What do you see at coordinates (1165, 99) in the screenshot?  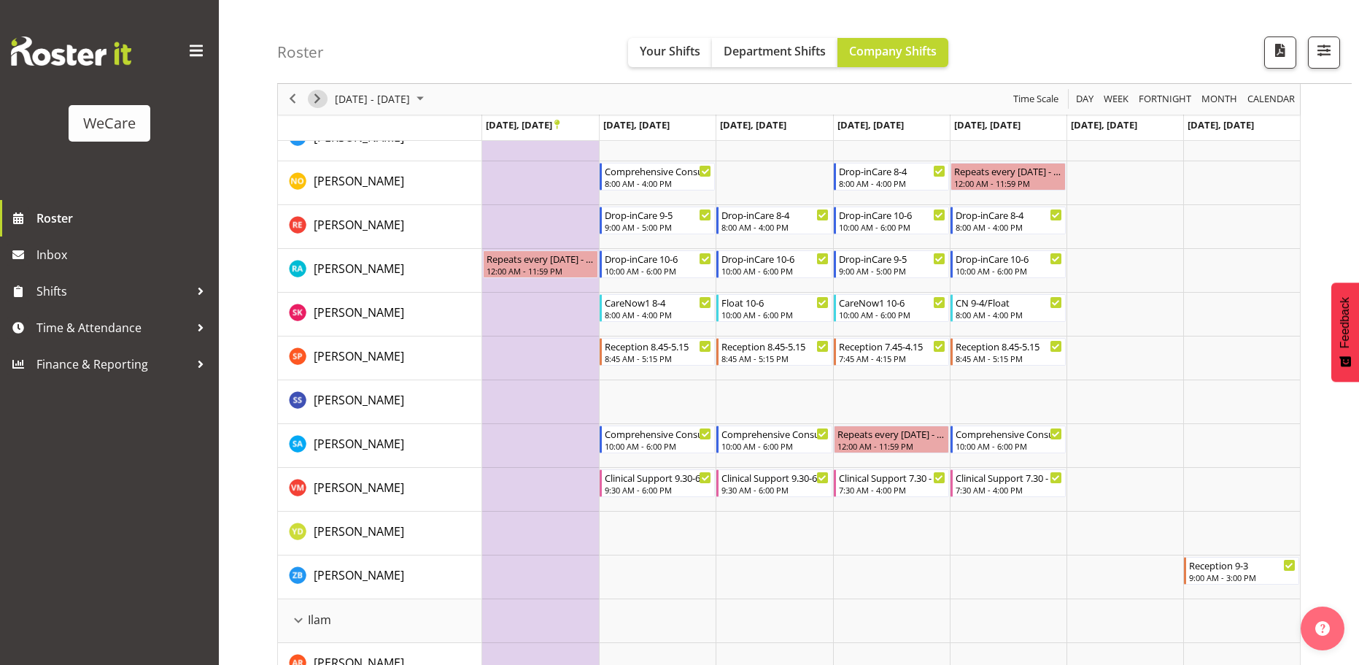 I see `span: Fortnight` at bounding box center [1165, 99].